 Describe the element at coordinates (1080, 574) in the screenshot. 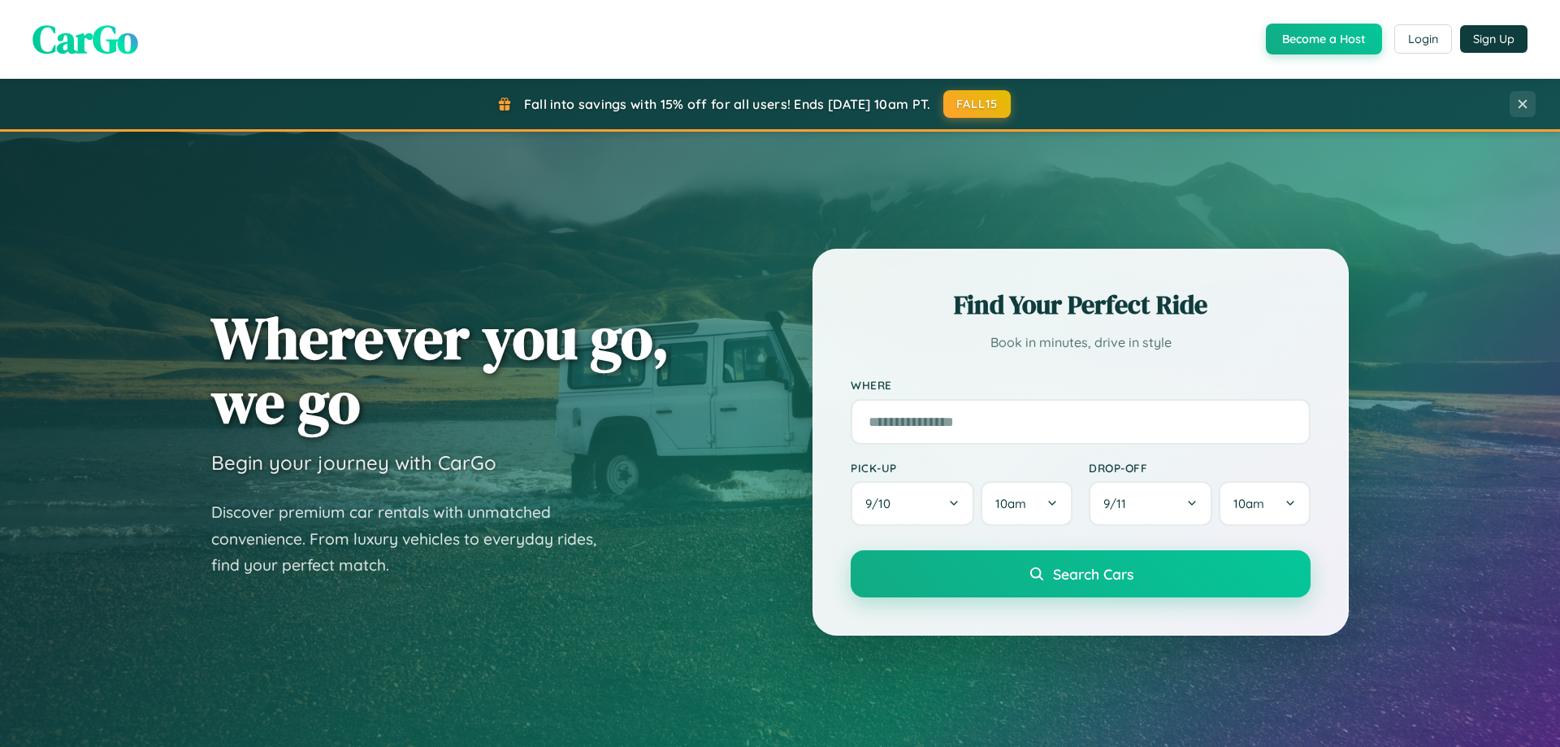

I see `button: Search Cars` at that location.